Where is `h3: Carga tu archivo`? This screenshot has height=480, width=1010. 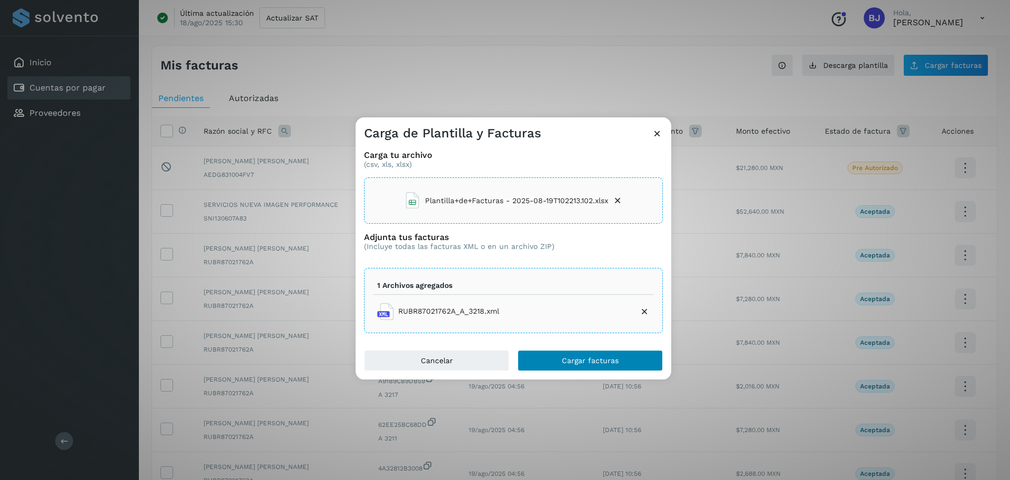 h3: Carga tu archivo is located at coordinates (513, 155).